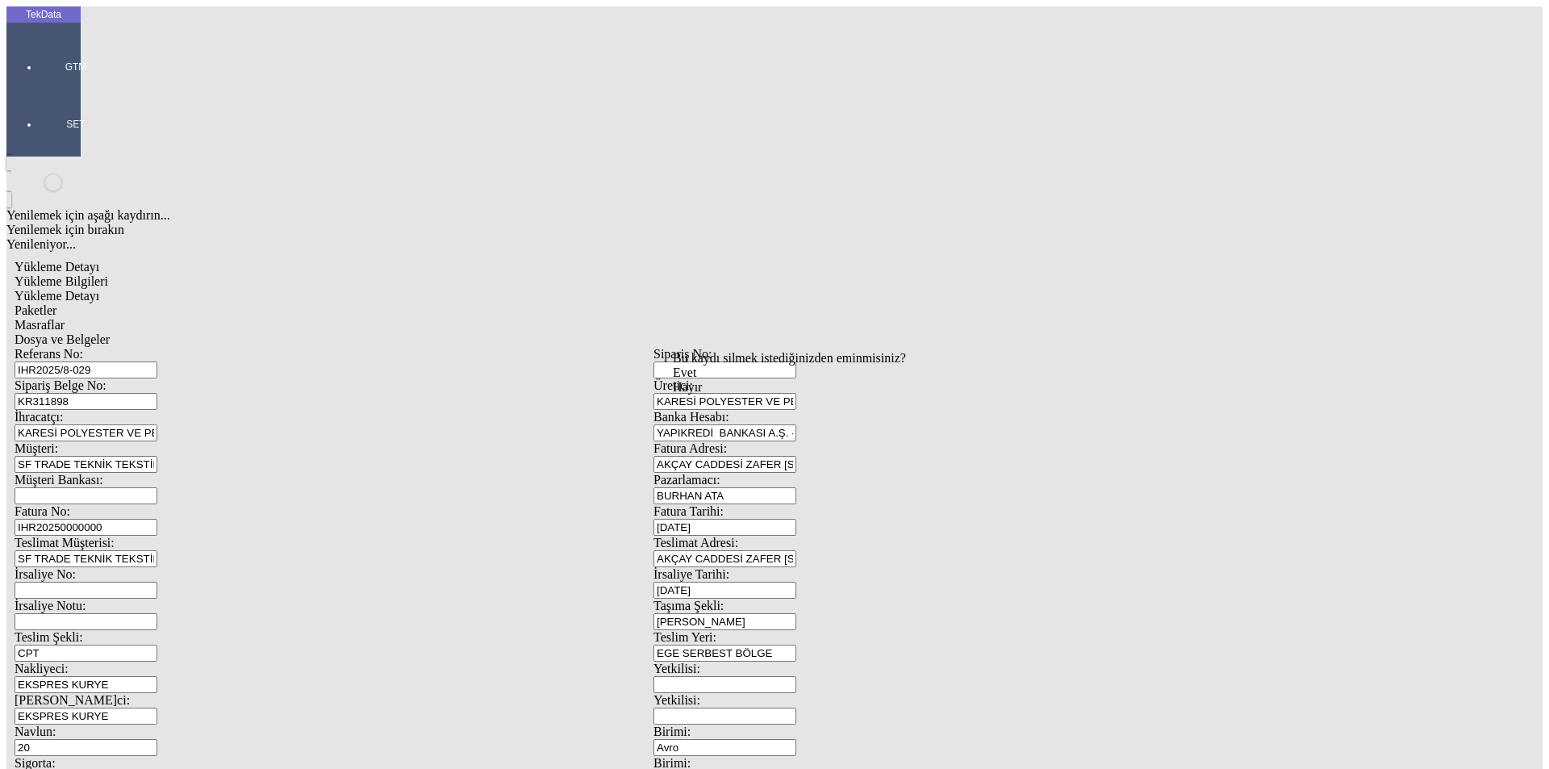 The width and height of the screenshot is (1549, 769). I want to click on span: SET, so click(76, 124).